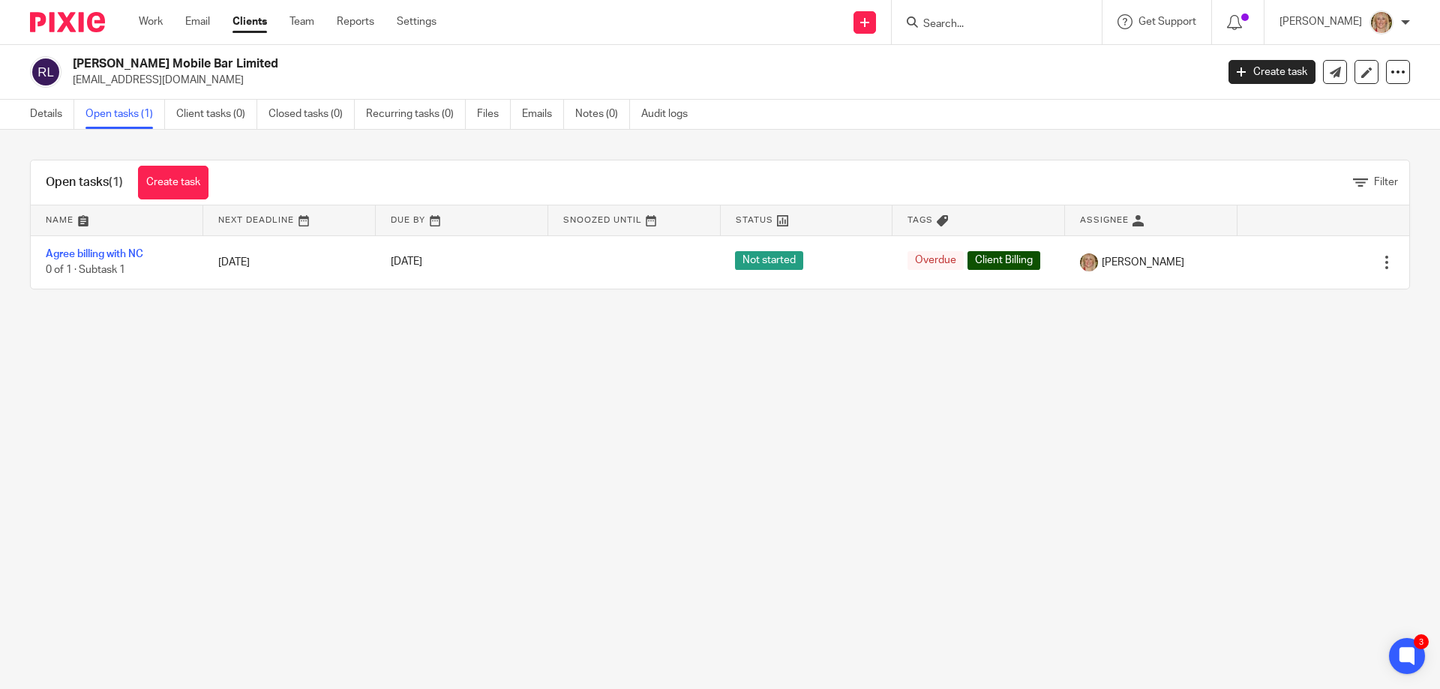  What do you see at coordinates (1167, 22) in the screenshot?
I see `span: Get Support` at bounding box center [1167, 22].